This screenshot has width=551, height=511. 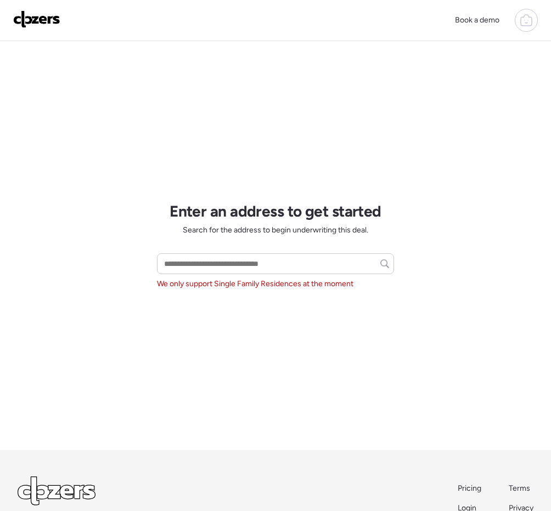 I want to click on a: Pricing, so click(x=470, y=489).